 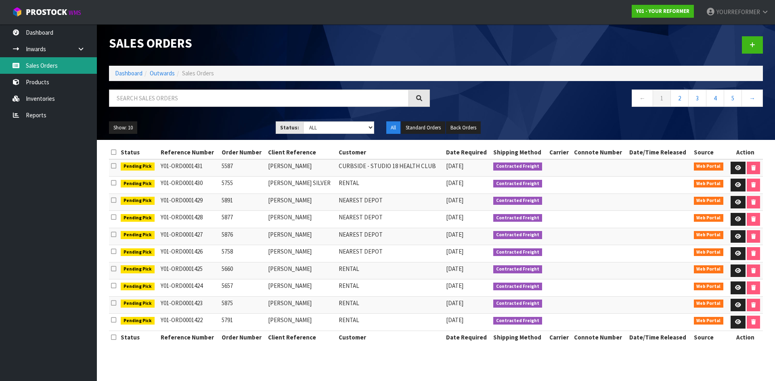 What do you see at coordinates (663, 11) in the screenshot?
I see `strong: Y01 - YOUR REFORMER` at bounding box center [663, 11].